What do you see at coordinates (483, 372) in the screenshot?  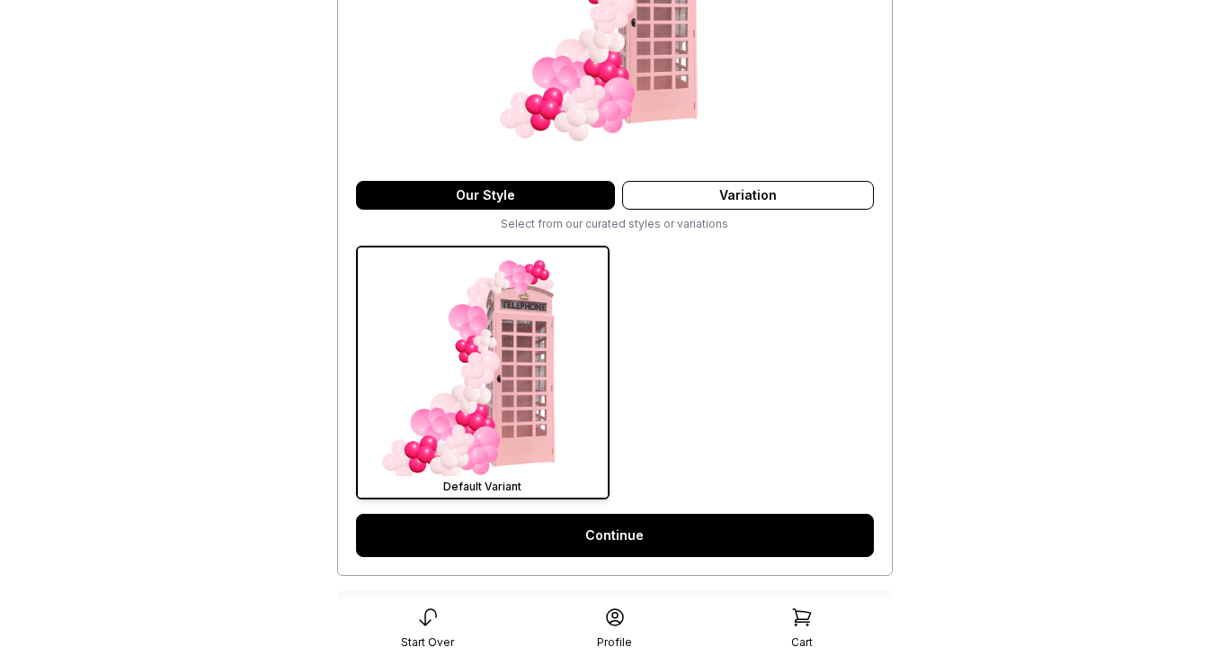 I see `img: Default Variant` at bounding box center [483, 372].